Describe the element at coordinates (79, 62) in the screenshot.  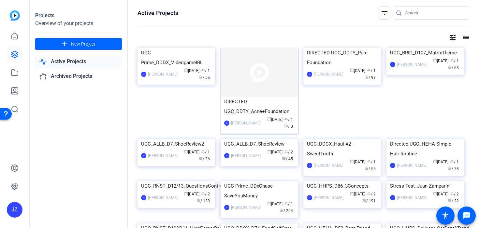
I see `a: Active Projects` at that location.